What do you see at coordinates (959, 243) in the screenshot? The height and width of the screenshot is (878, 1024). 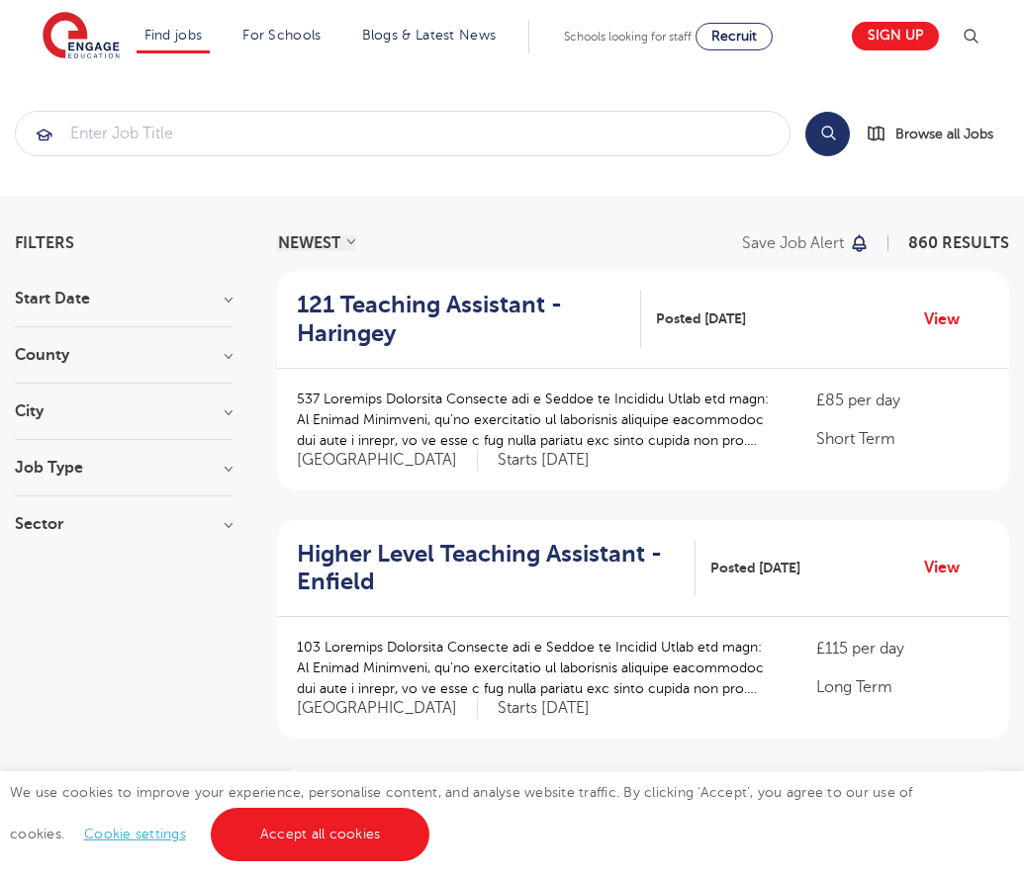 I see `span: 860 RESULTS` at bounding box center [959, 243].